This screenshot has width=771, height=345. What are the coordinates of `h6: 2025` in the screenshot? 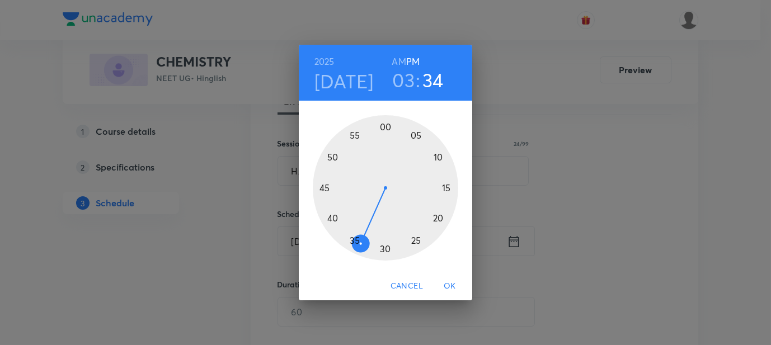 It's located at (325, 62).